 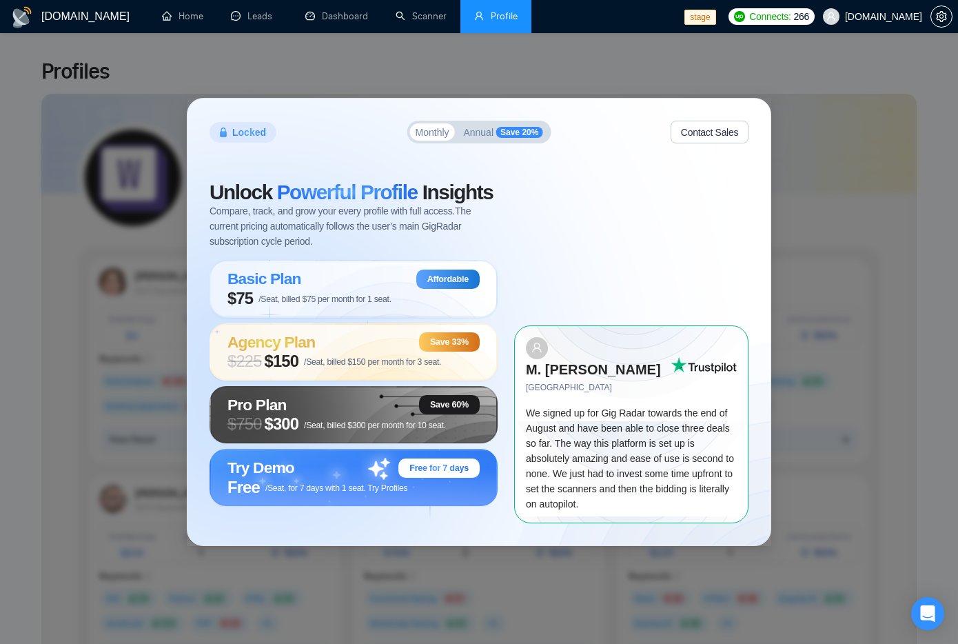 I want to click on span: Try Demo, so click(x=261, y=467).